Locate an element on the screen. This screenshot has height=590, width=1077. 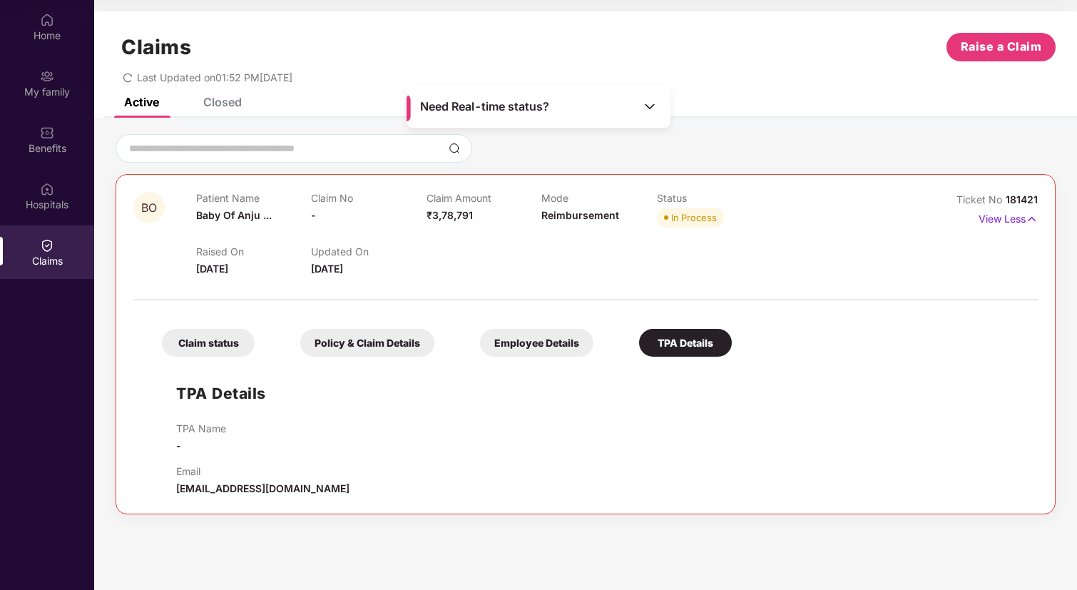
p: Email is located at coordinates (262, 471).